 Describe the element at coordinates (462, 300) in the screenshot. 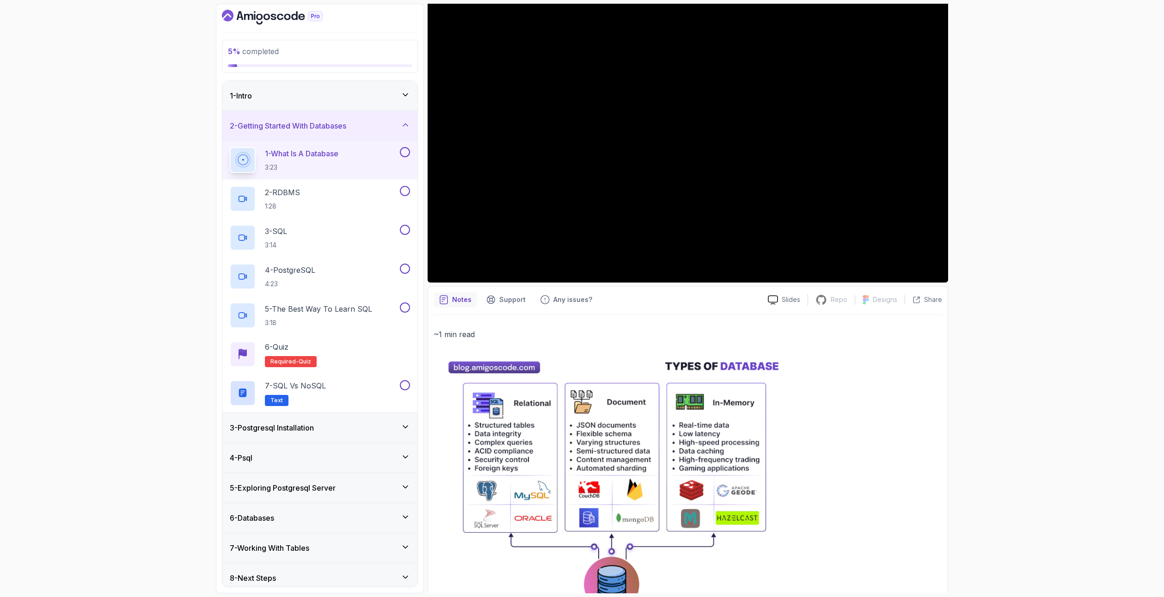

I see `p: Notes` at that location.